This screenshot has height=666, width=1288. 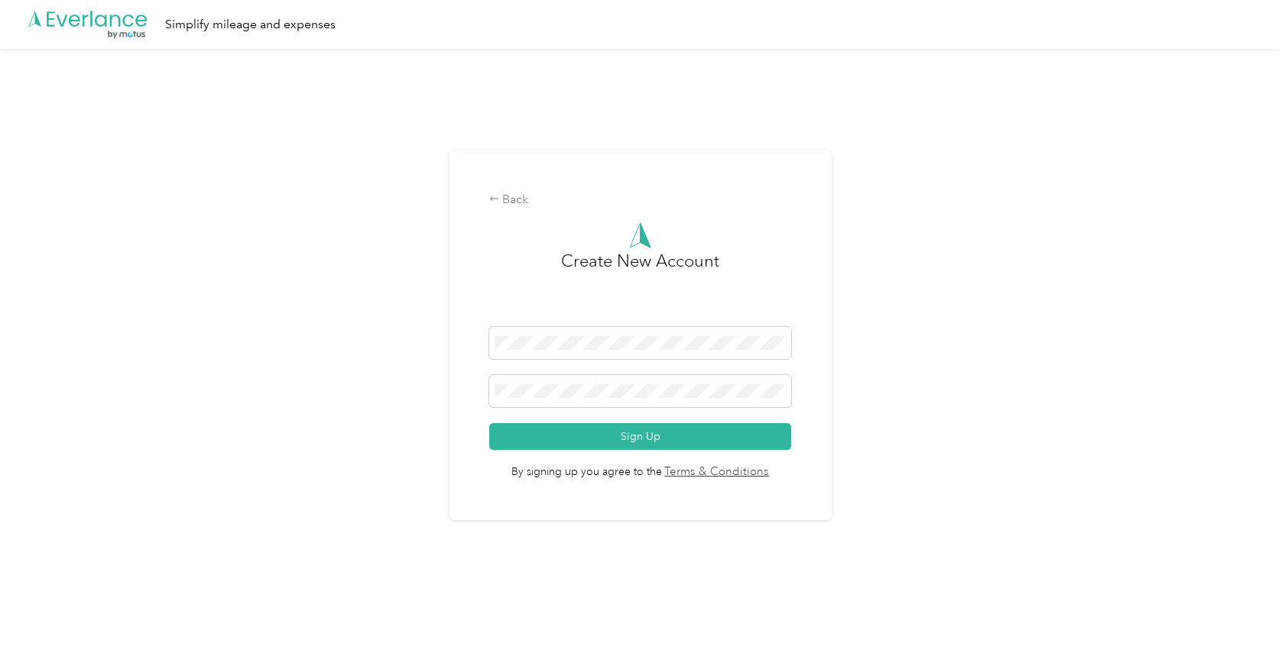 I want to click on span: By signing up you agree to the, so click(x=640, y=465).